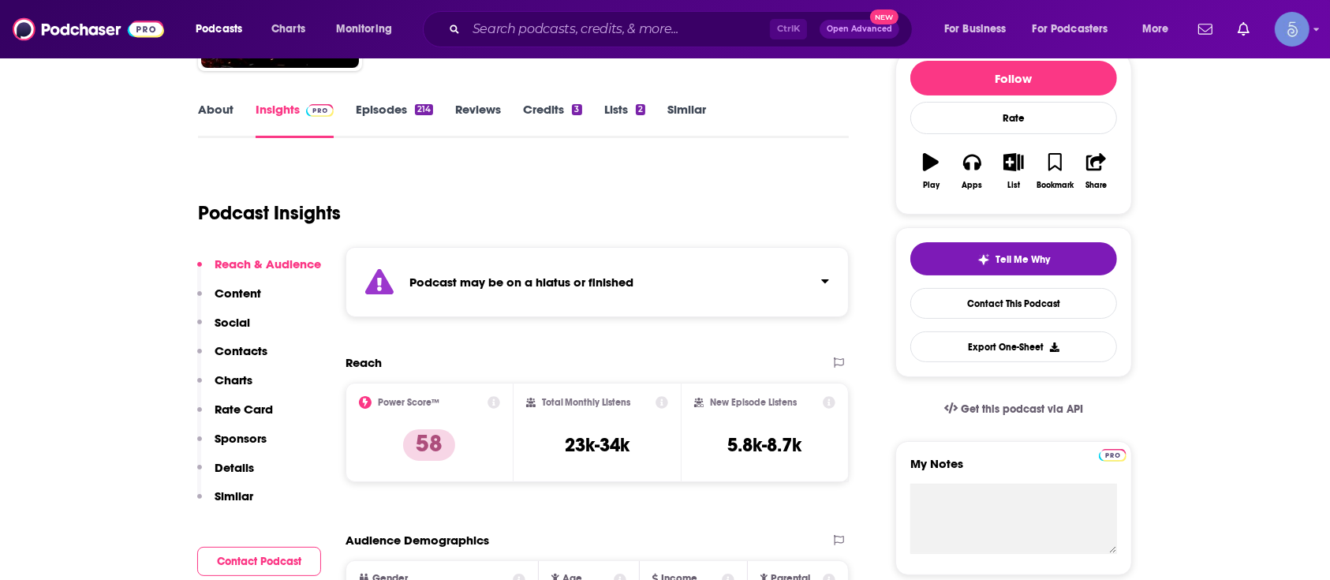 The height and width of the screenshot is (580, 1330). Describe the element at coordinates (931, 171) in the screenshot. I see `button: Play` at that location.